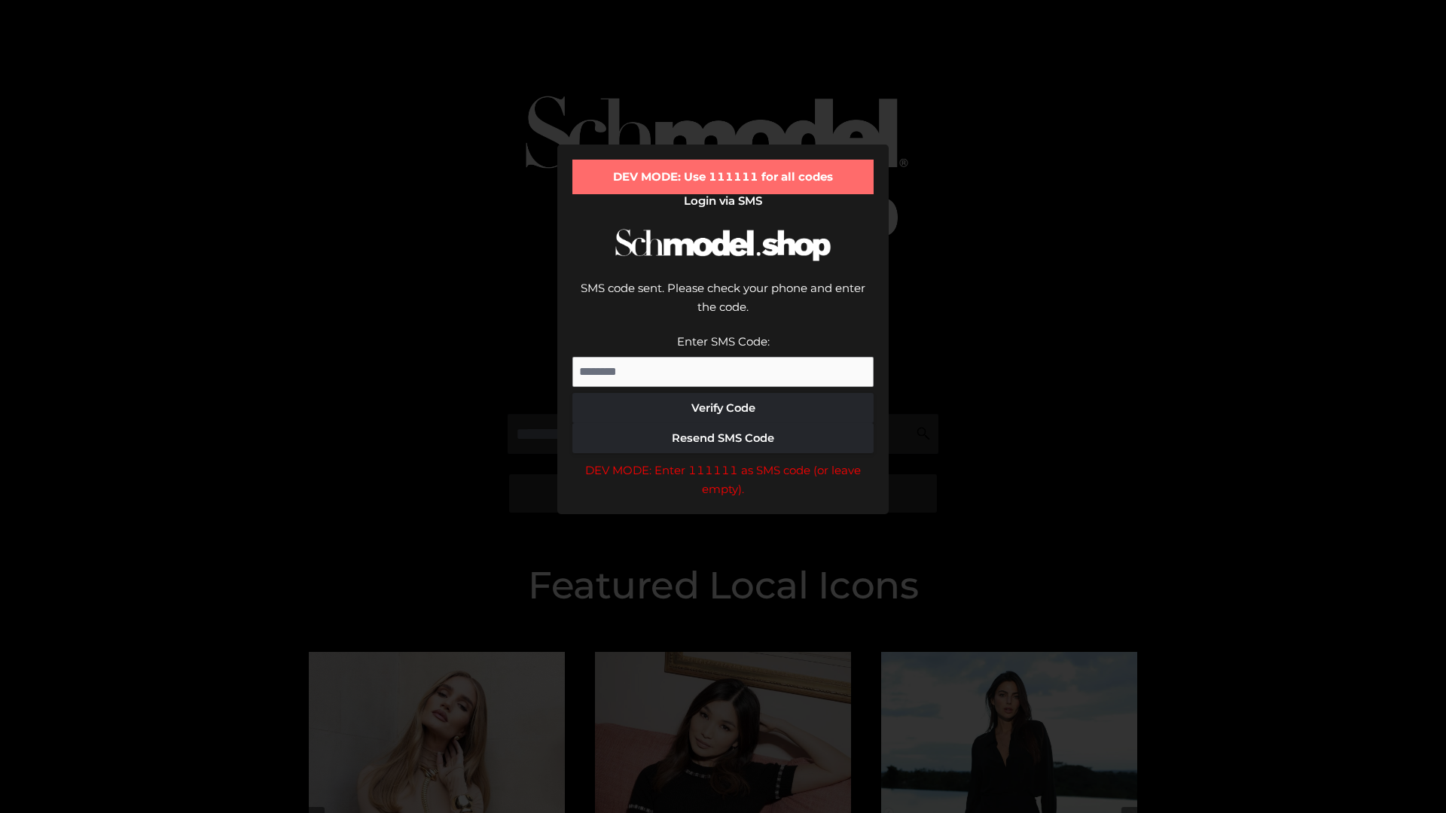  I want to click on div: DEV MODE: Use 111111 for all codes, so click(723, 177).